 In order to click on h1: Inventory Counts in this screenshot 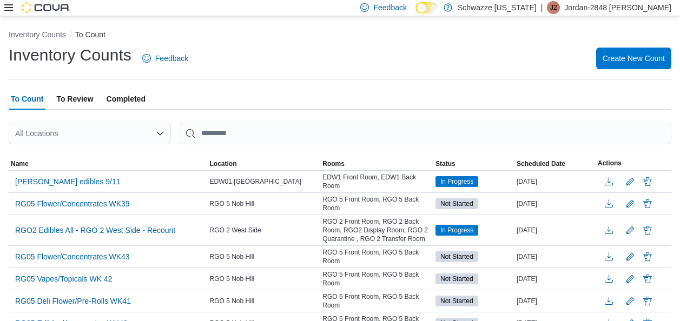, I will do `click(70, 55)`.